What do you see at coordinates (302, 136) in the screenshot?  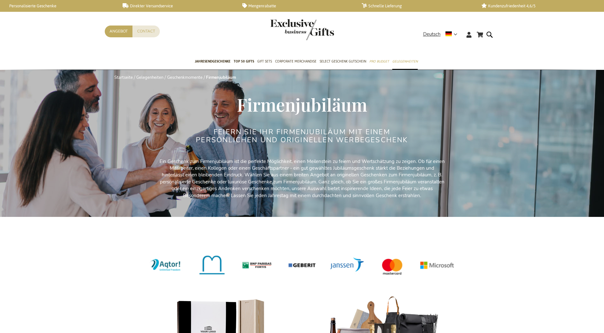 I see `h2: FEIERN SIE IHR FIRMENJUBILÄUM MIT EINEM PERSÖNLICHEN UND ORIGINELLEN WERBEGESCHENK` at bounding box center [302, 136].